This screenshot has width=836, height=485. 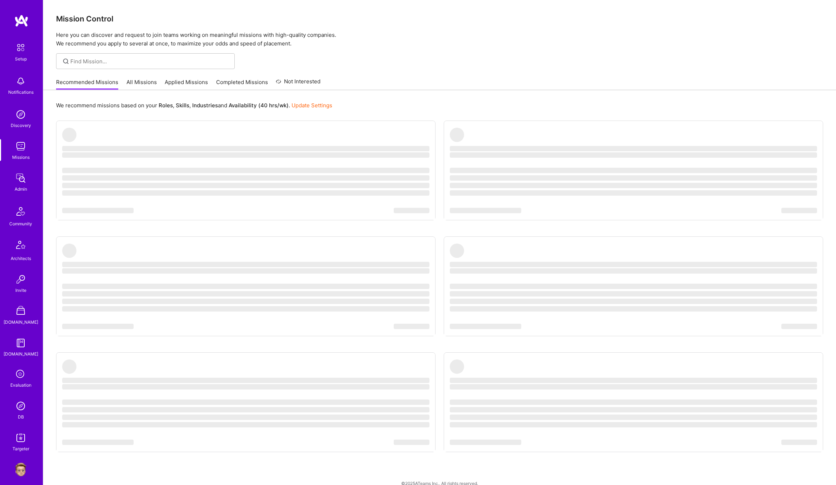 I want to click on img: Architects, so click(x=21, y=246).